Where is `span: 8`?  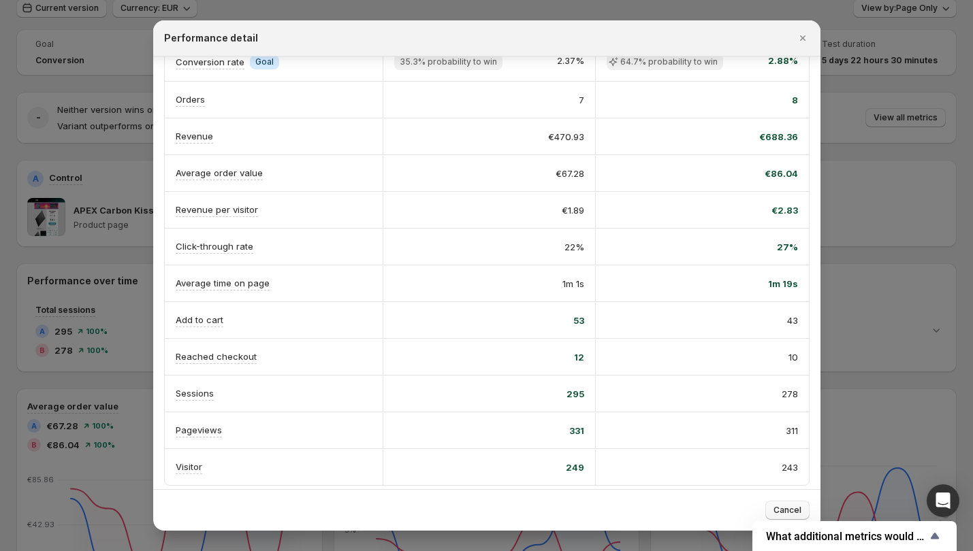
span: 8 is located at coordinates (794, 100).